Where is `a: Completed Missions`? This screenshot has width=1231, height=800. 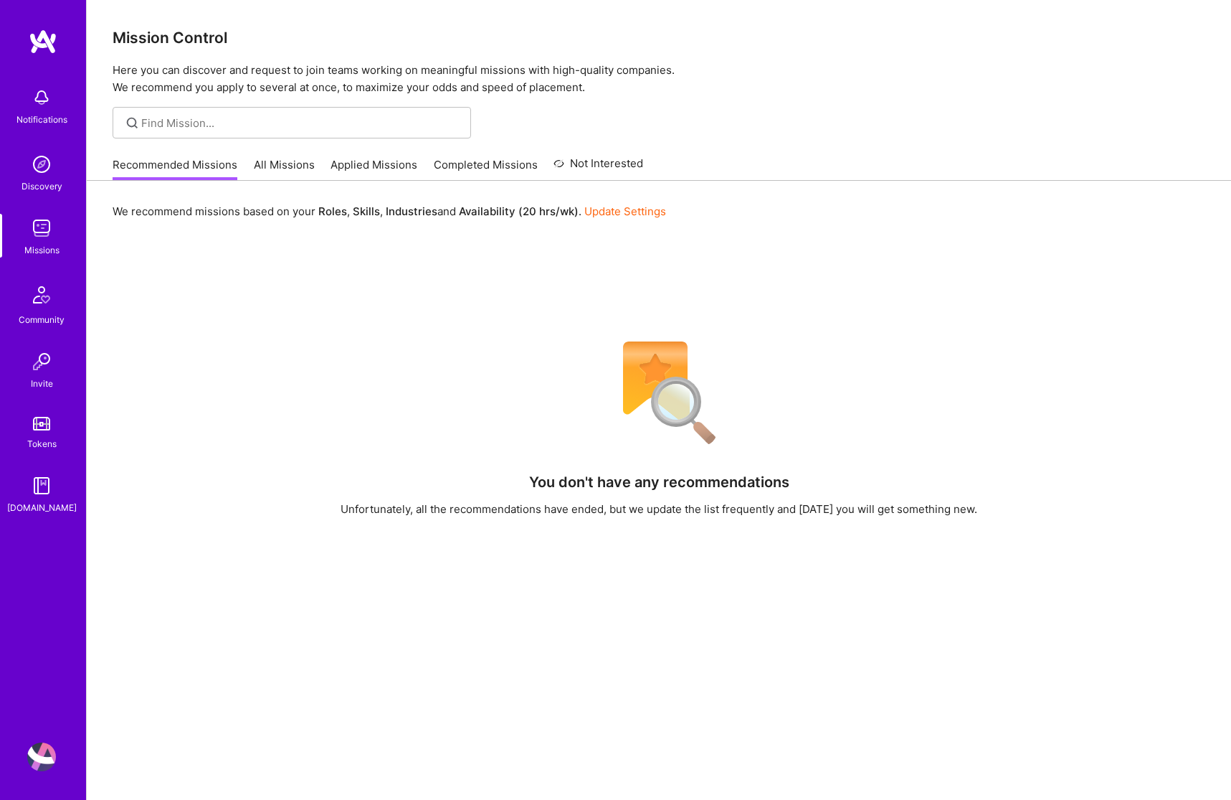
a: Completed Missions is located at coordinates (486, 169).